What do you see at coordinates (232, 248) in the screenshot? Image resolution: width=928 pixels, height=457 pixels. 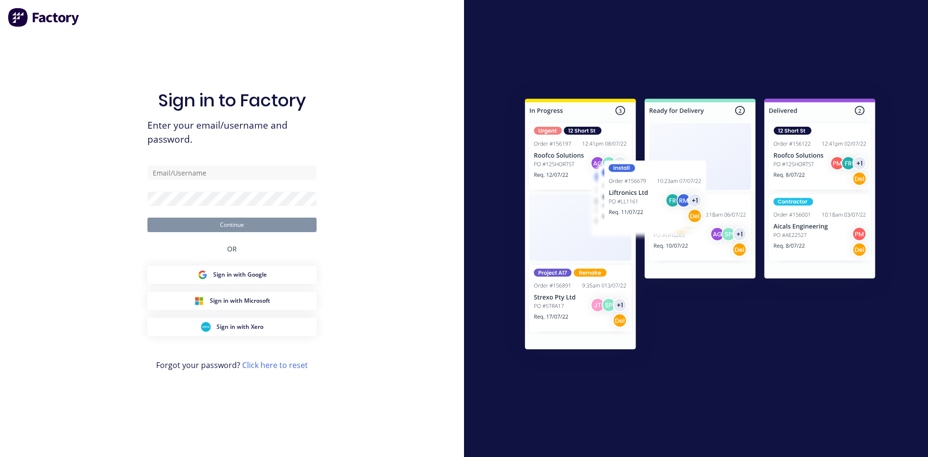 I see `div: OR` at bounding box center [232, 248].